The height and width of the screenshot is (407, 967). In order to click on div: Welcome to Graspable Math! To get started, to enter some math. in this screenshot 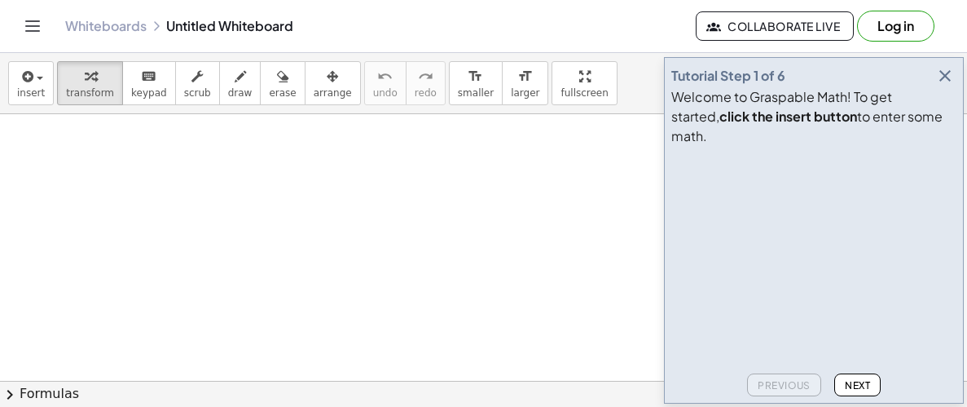, I will do `click(814, 117)`.